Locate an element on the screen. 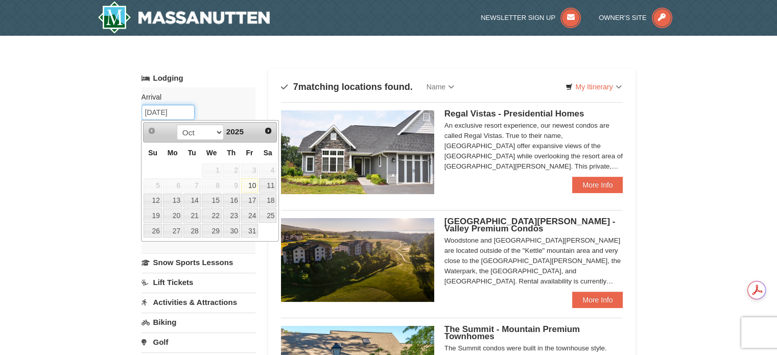 The width and height of the screenshot is (777, 355). span: Friday is located at coordinates (249, 153).